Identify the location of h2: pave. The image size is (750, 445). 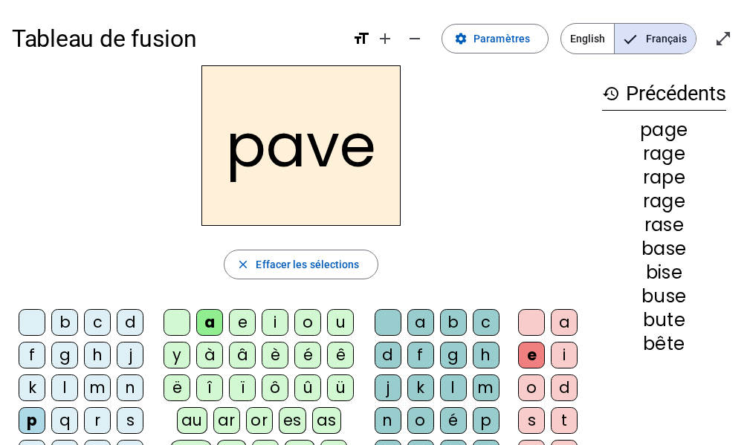
(301, 146).